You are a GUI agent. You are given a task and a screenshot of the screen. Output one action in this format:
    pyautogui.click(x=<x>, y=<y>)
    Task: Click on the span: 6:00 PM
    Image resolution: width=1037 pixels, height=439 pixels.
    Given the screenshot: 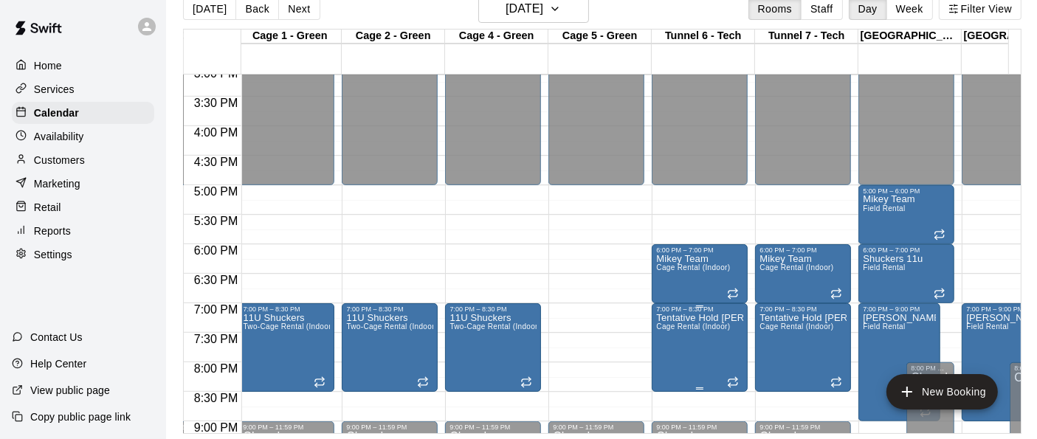 What is the action you would take?
    pyautogui.click(x=216, y=250)
    